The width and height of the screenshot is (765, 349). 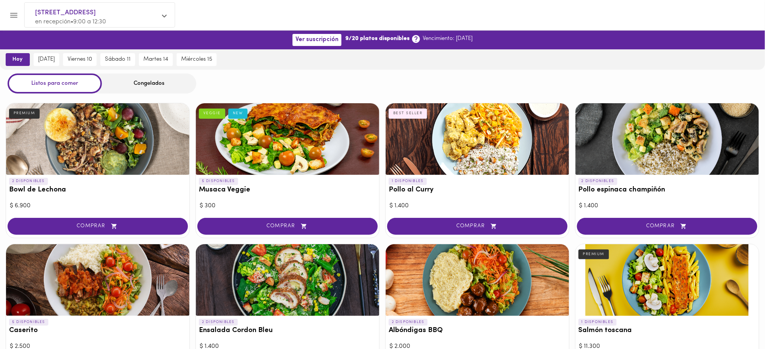 What do you see at coordinates (377, 38) in the screenshot?
I see `b: 9/20 platos disponibles` at bounding box center [377, 38].